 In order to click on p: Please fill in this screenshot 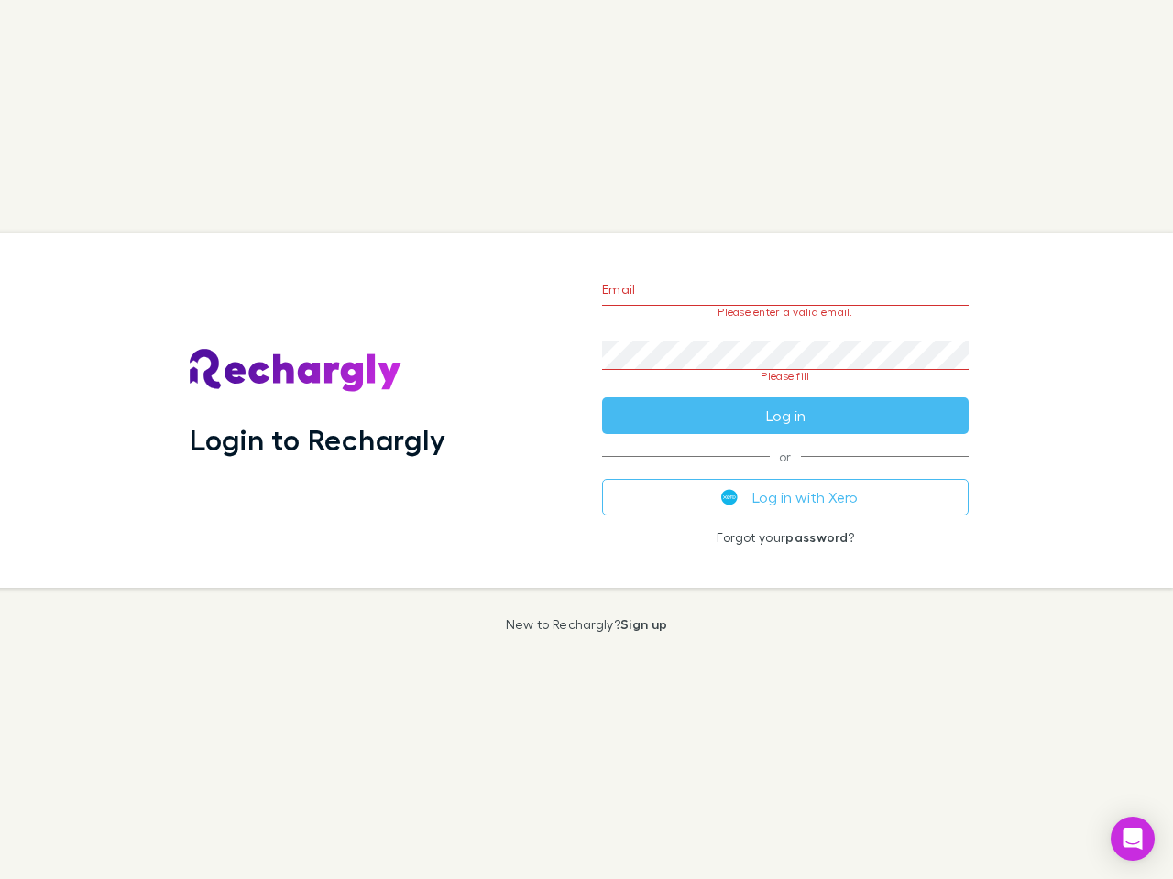, I will do `click(785, 376)`.